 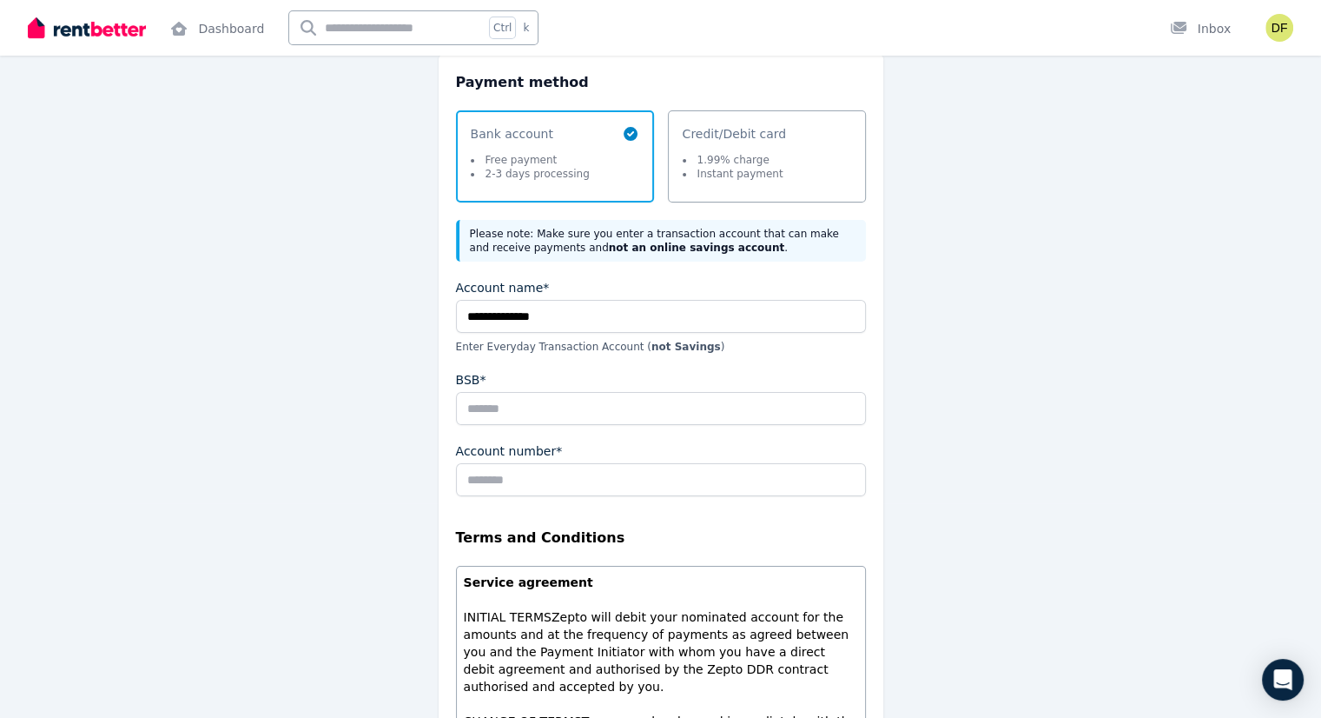 What do you see at coordinates (530, 134) in the screenshot?
I see `span: Bank account` at bounding box center [530, 134].